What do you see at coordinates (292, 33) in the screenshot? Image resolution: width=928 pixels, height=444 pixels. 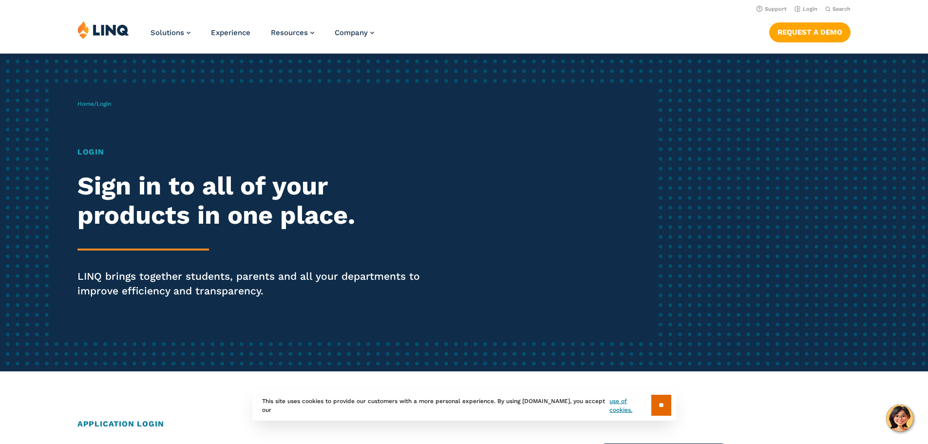 I see `a: Resources` at bounding box center [292, 33].